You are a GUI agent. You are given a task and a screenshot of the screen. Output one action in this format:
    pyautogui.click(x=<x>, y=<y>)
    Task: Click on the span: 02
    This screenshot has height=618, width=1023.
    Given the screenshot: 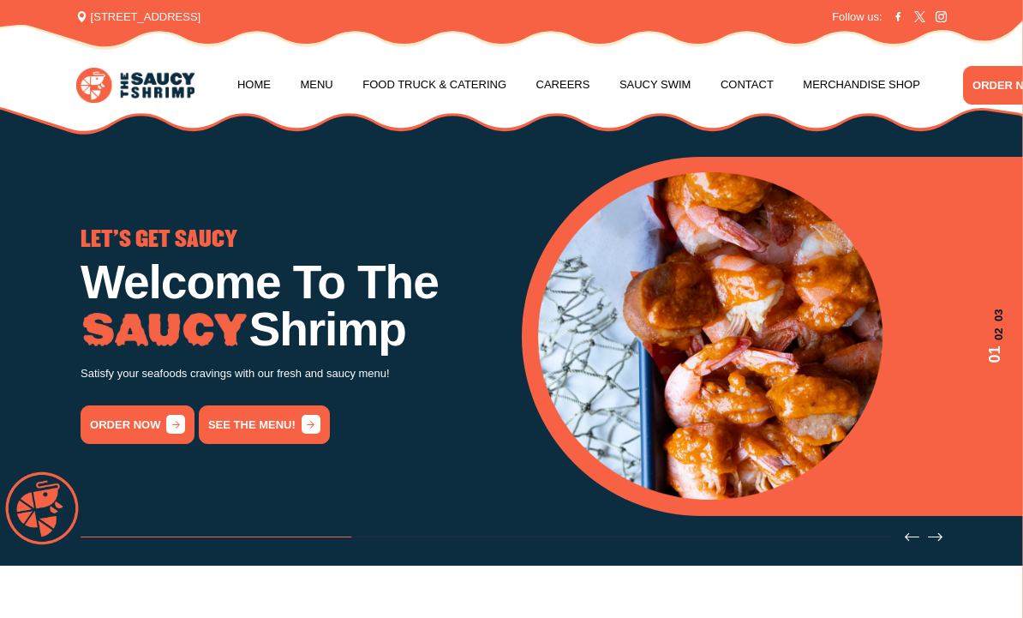 What is the action you would take?
    pyautogui.click(x=995, y=333)
    